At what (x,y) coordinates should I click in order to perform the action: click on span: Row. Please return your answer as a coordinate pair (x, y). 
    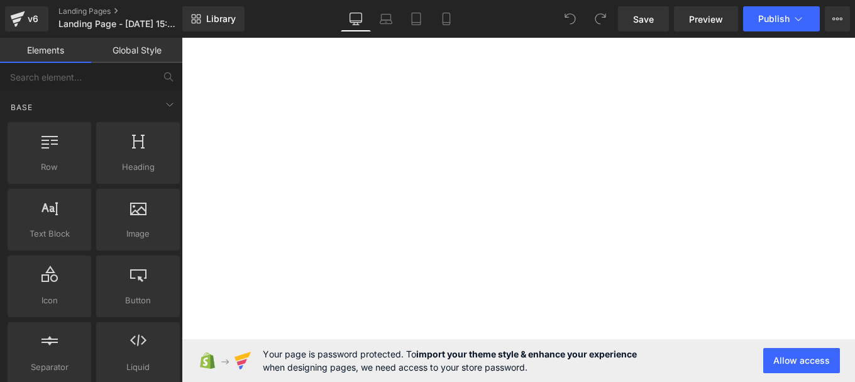
    Looking at the image, I should click on (49, 167).